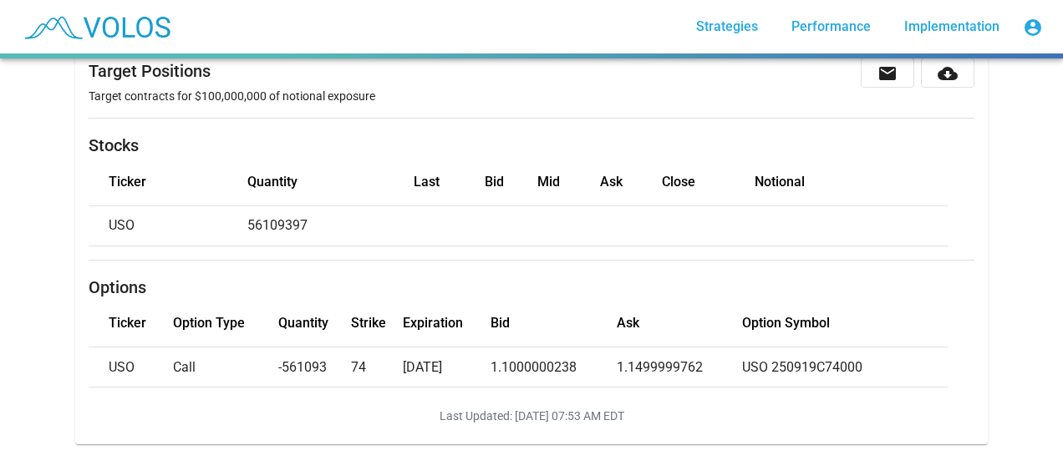 The image size is (1063, 471). Describe the element at coordinates (948, 74) in the screenshot. I see `mat-icon: cloud_download` at that location.